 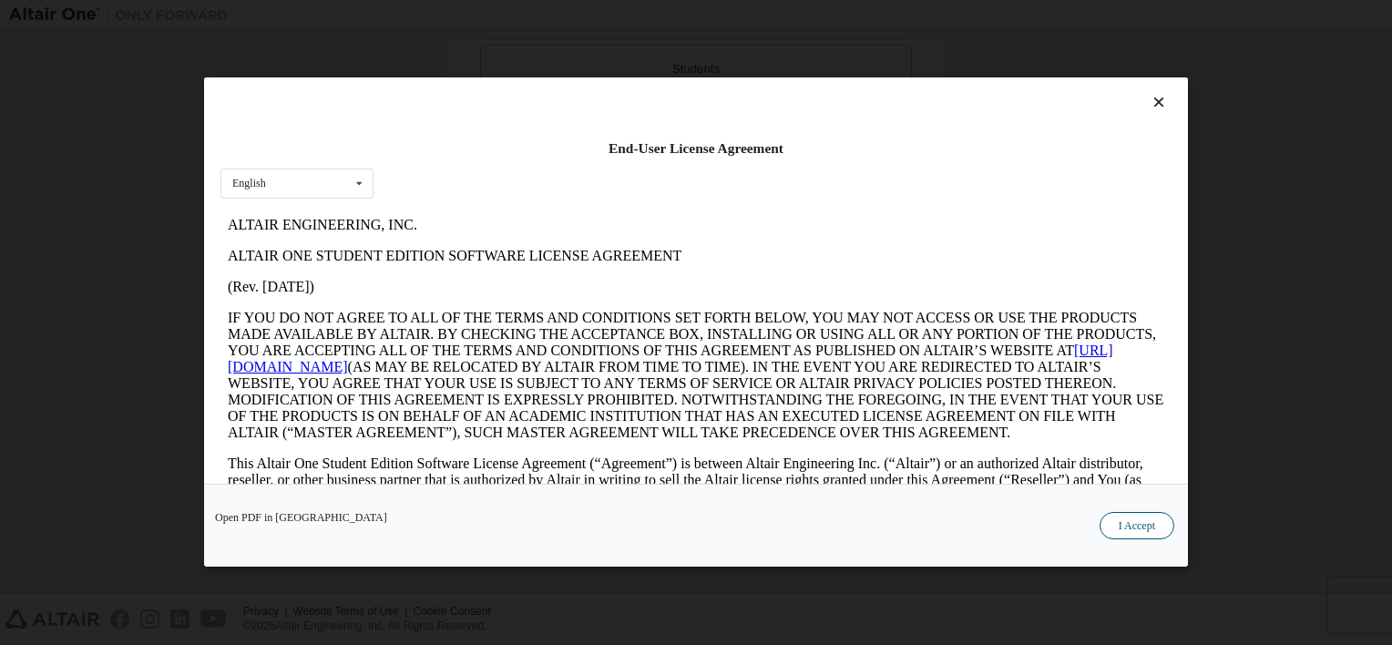 What do you see at coordinates (1137, 527) in the screenshot?
I see `button: I Accept` at bounding box center [1137, 527].